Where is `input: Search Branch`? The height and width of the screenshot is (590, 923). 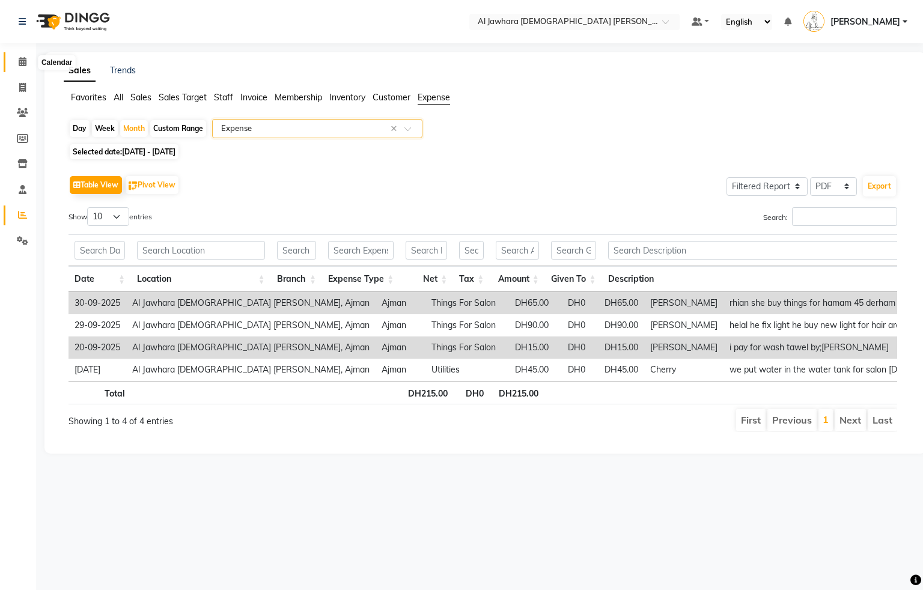 input: Search Branch is located at coordinates (296, 250).